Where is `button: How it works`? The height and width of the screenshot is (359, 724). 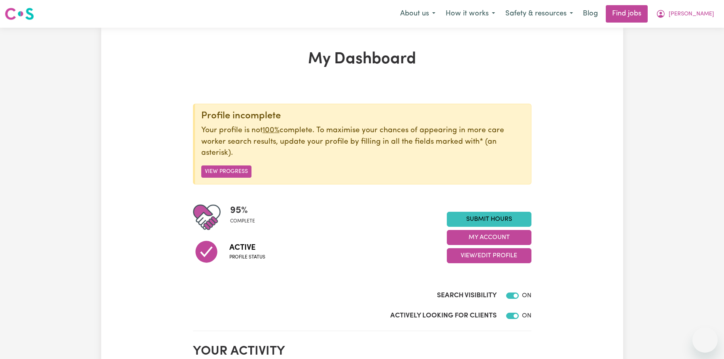
button: How it works is located at coordinates (470, 14).